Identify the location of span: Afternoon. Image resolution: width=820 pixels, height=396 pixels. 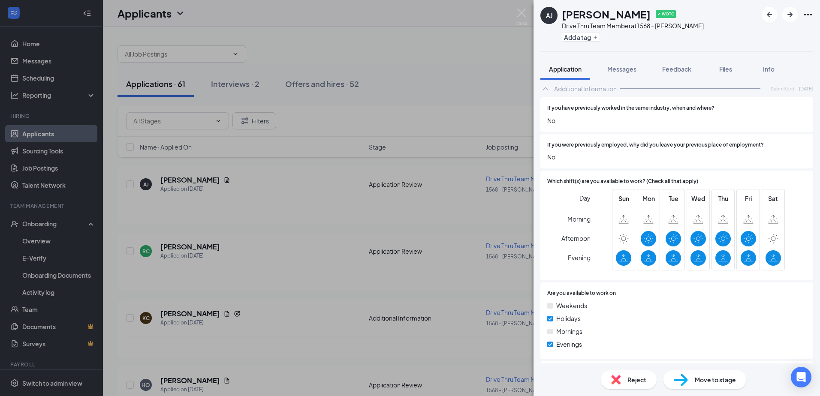
(576, 238).